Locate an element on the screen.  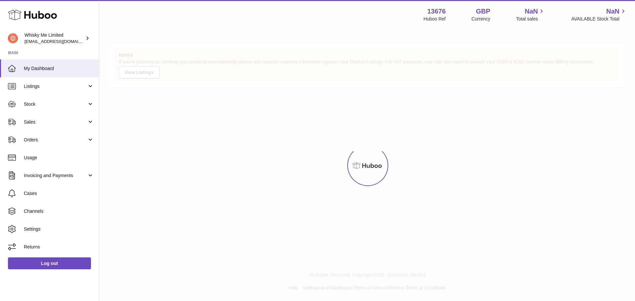
span: Sales is located at coordinates (55, 122).